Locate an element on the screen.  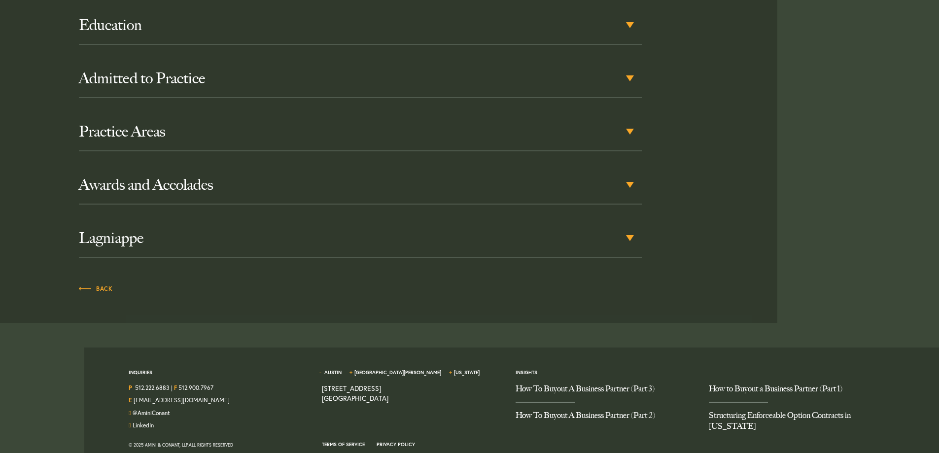
a: Terms of Service is located at coordinates (343, 444).